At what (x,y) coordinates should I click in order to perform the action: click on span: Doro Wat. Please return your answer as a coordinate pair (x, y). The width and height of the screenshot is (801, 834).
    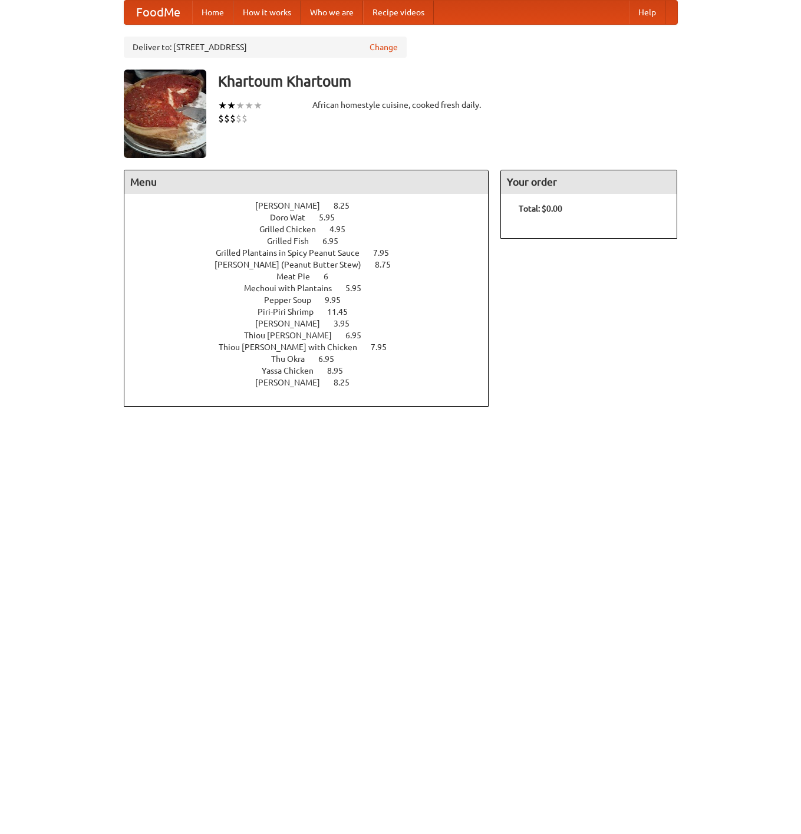
    Looking at the image, I should click on (294, 218).